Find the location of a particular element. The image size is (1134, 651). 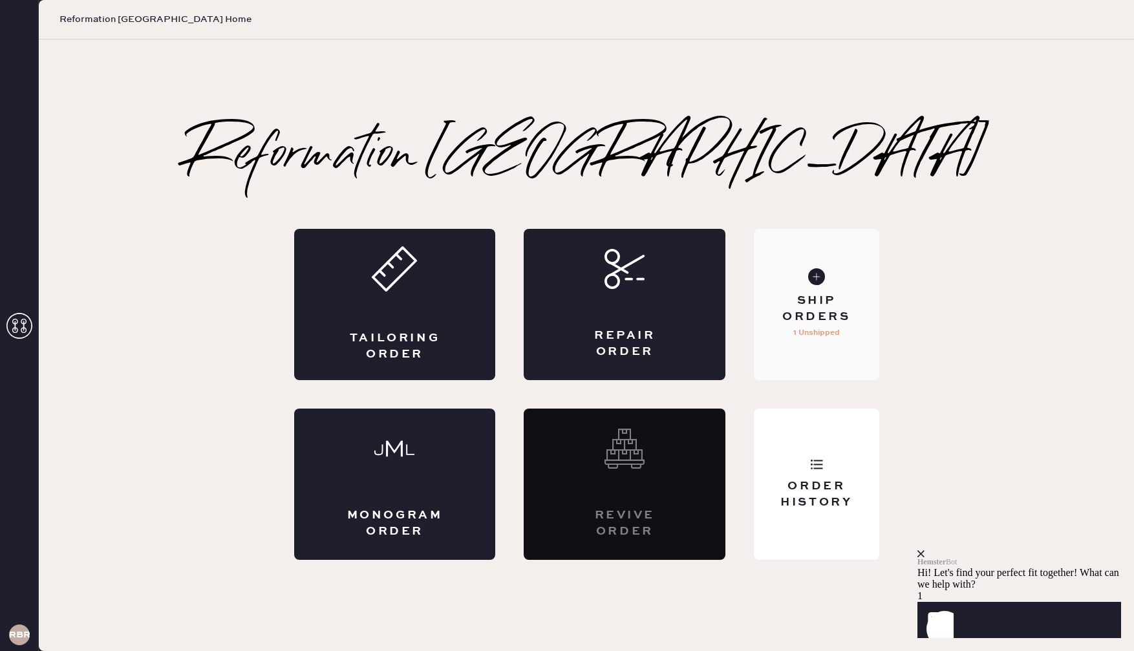

div: Interested? Contact us at care@hemster.co is located at coordinates (624, 484).